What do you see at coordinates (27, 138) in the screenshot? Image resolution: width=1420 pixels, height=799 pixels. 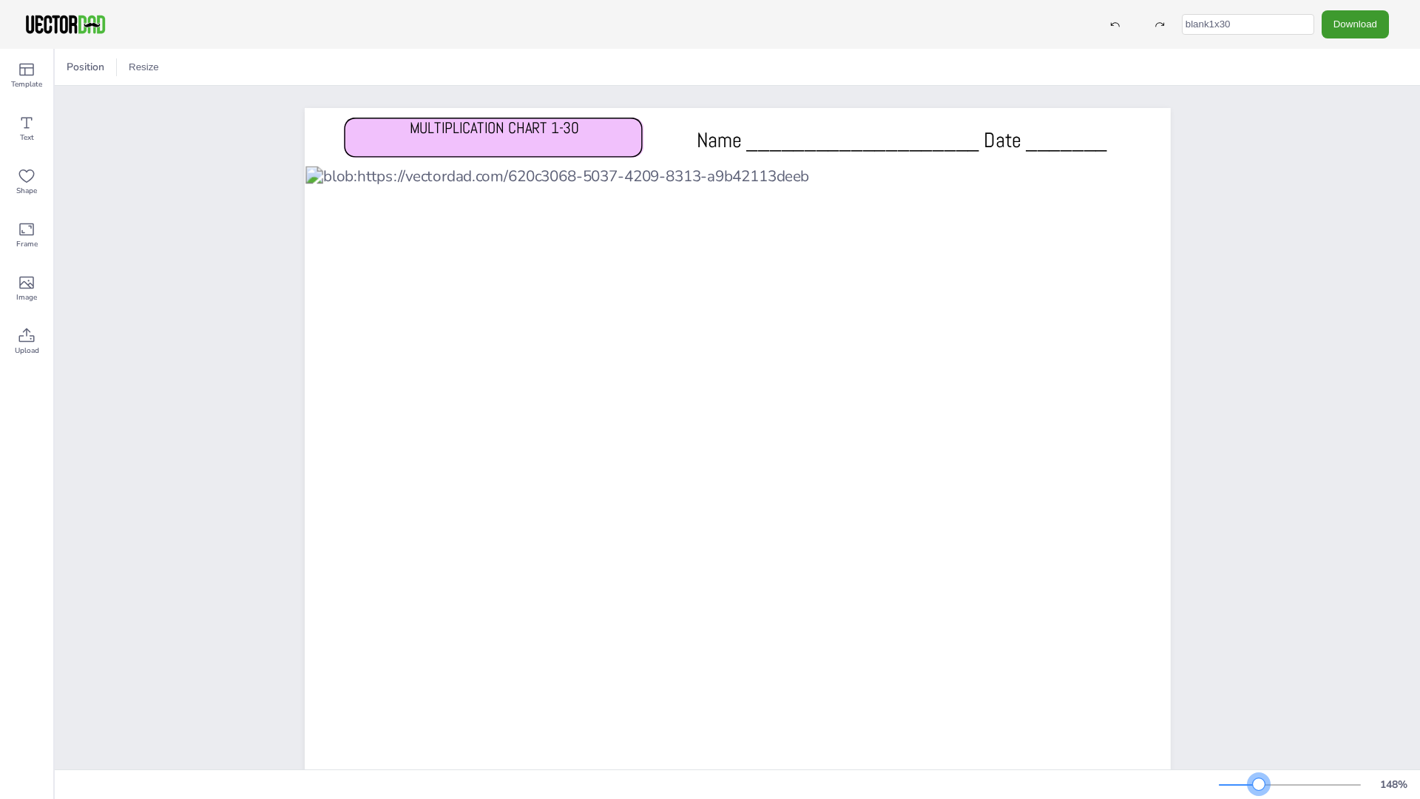 I see `span: Text` at bounding box center [27, 138].